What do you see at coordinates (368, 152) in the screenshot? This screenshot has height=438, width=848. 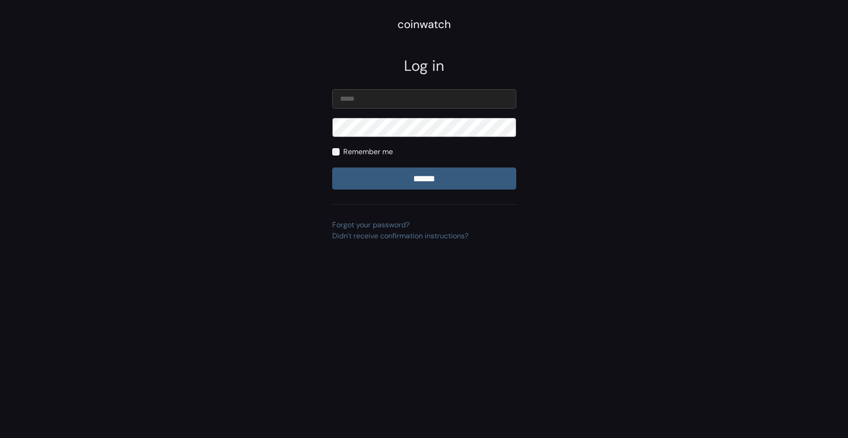 I see `label: Remember me` at bounding box center [368, 152].